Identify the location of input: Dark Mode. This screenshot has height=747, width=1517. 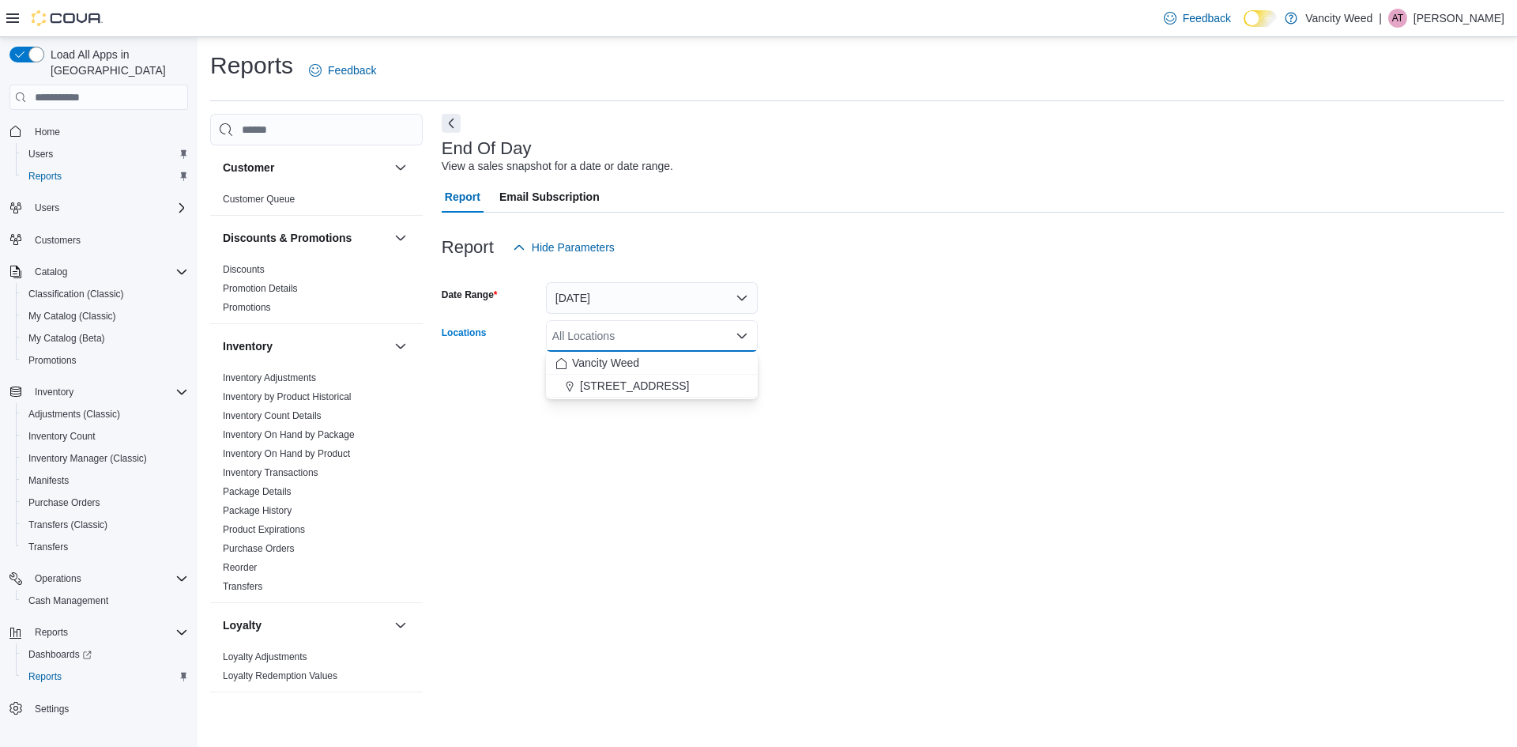
(1260, 18).